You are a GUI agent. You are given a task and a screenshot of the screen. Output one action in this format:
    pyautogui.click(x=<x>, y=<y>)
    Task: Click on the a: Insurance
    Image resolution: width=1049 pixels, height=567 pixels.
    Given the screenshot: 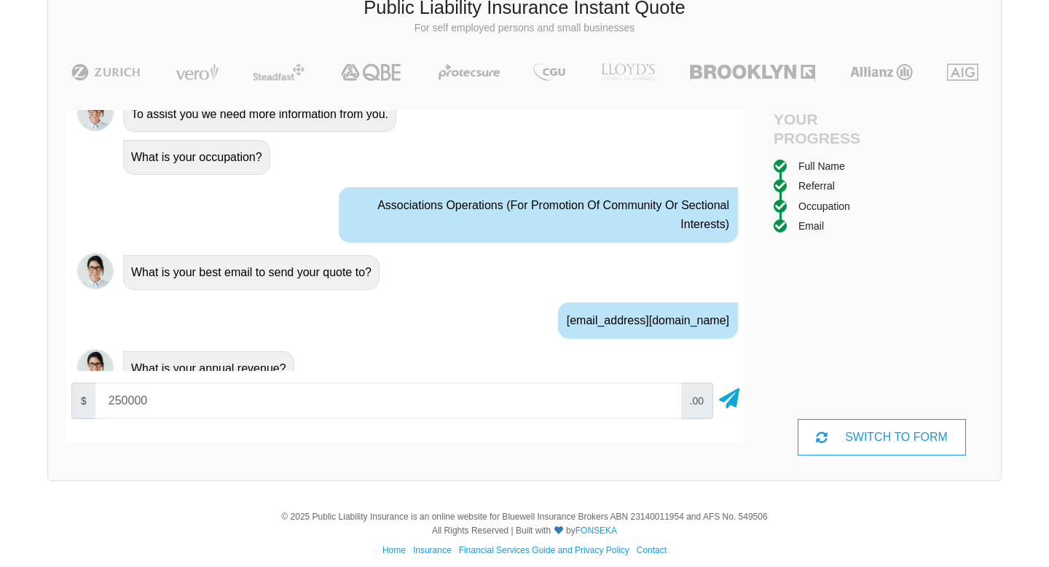 What is the action you would take?
    pyautogui.click(x=432, y=550)
    